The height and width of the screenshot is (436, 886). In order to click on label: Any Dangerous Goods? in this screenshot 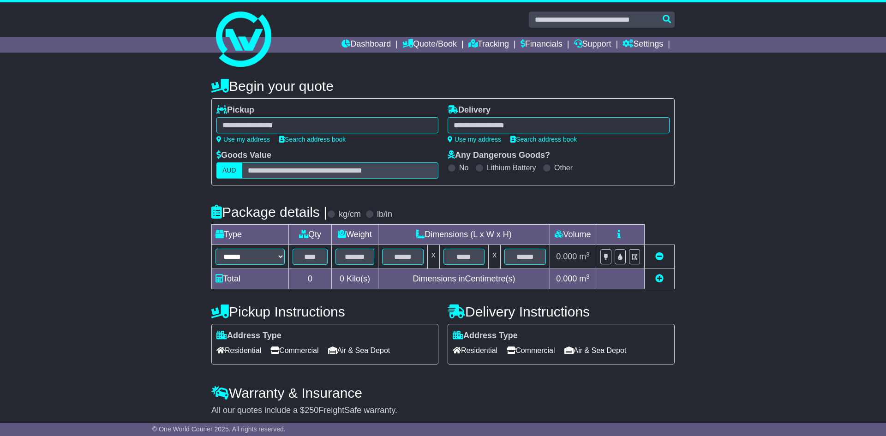, I will do `click(499, 155)`.